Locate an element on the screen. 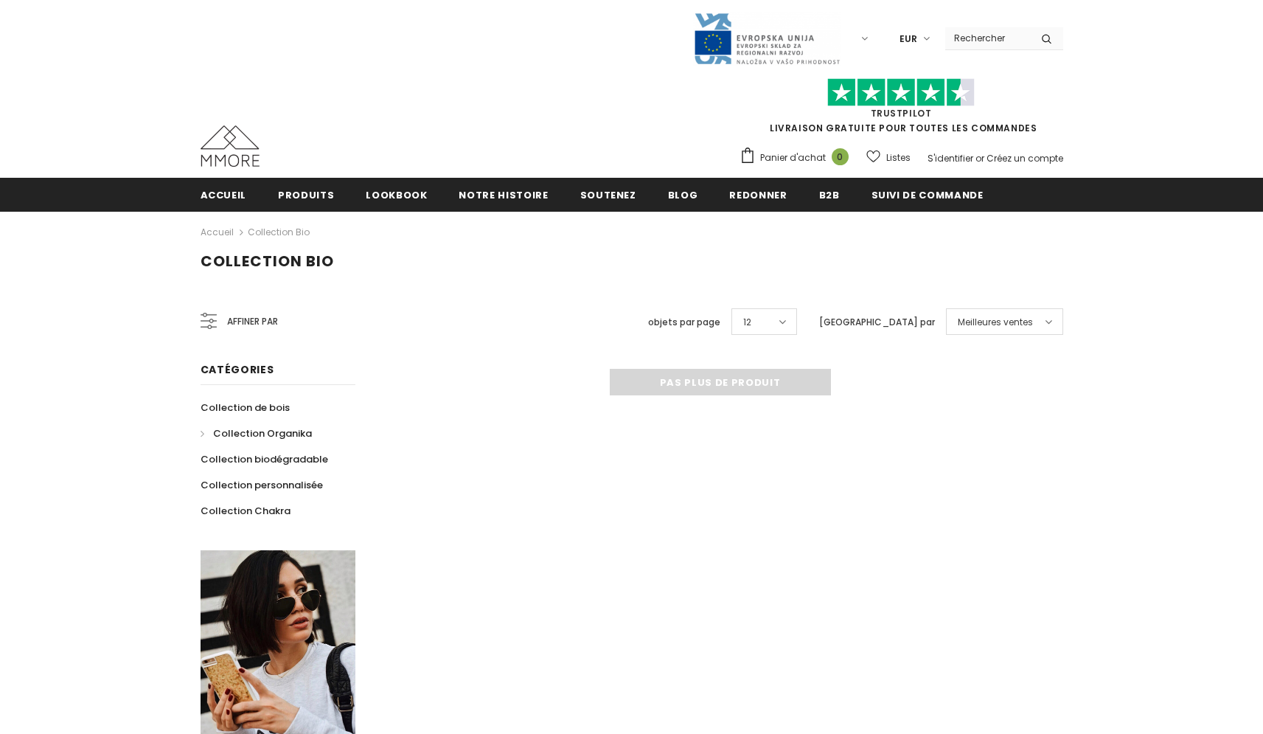 The height and width of the screenshot is (734, 1263). label: objets par page is located at coordinates (684, 322).